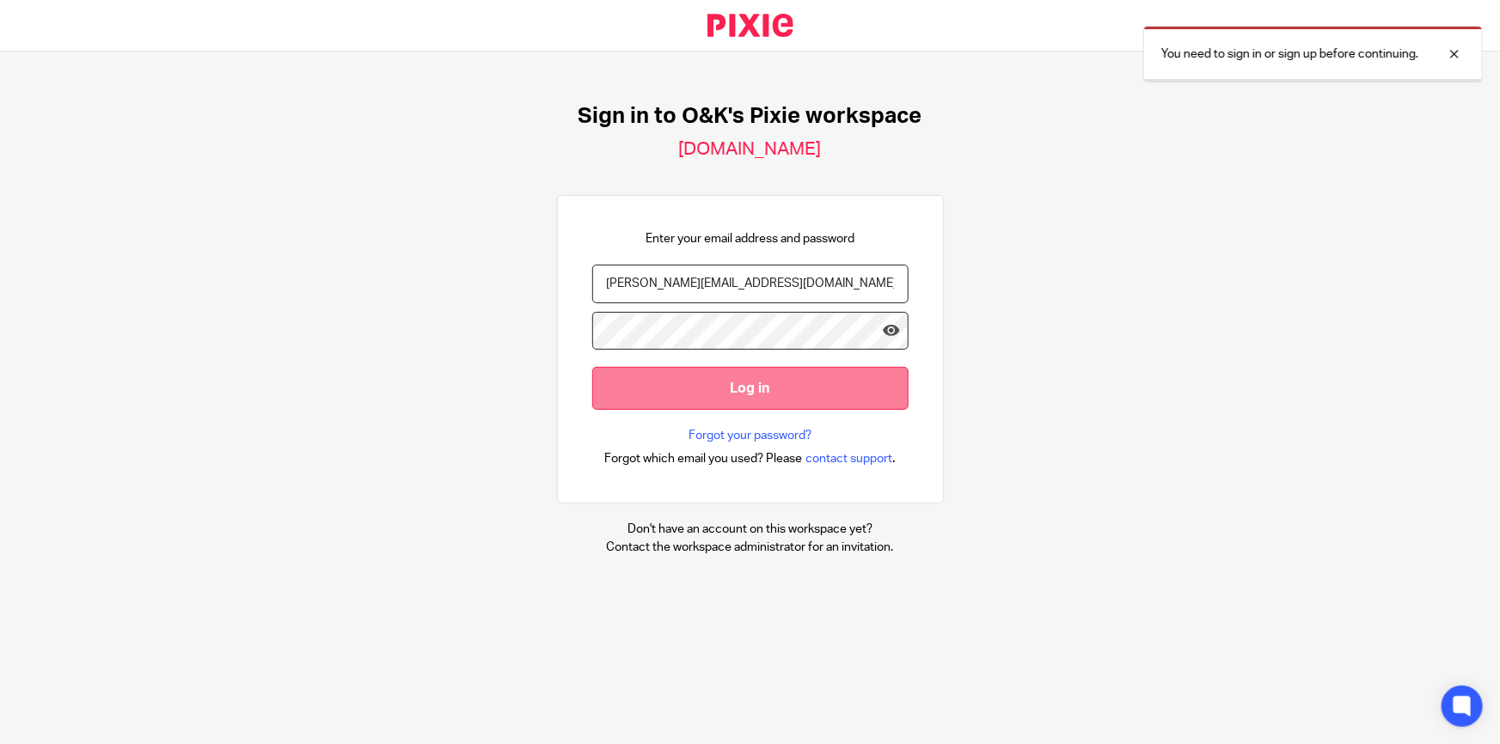  I want to click on p: Don't have an account on this workspace yet?, so click(750, 530).